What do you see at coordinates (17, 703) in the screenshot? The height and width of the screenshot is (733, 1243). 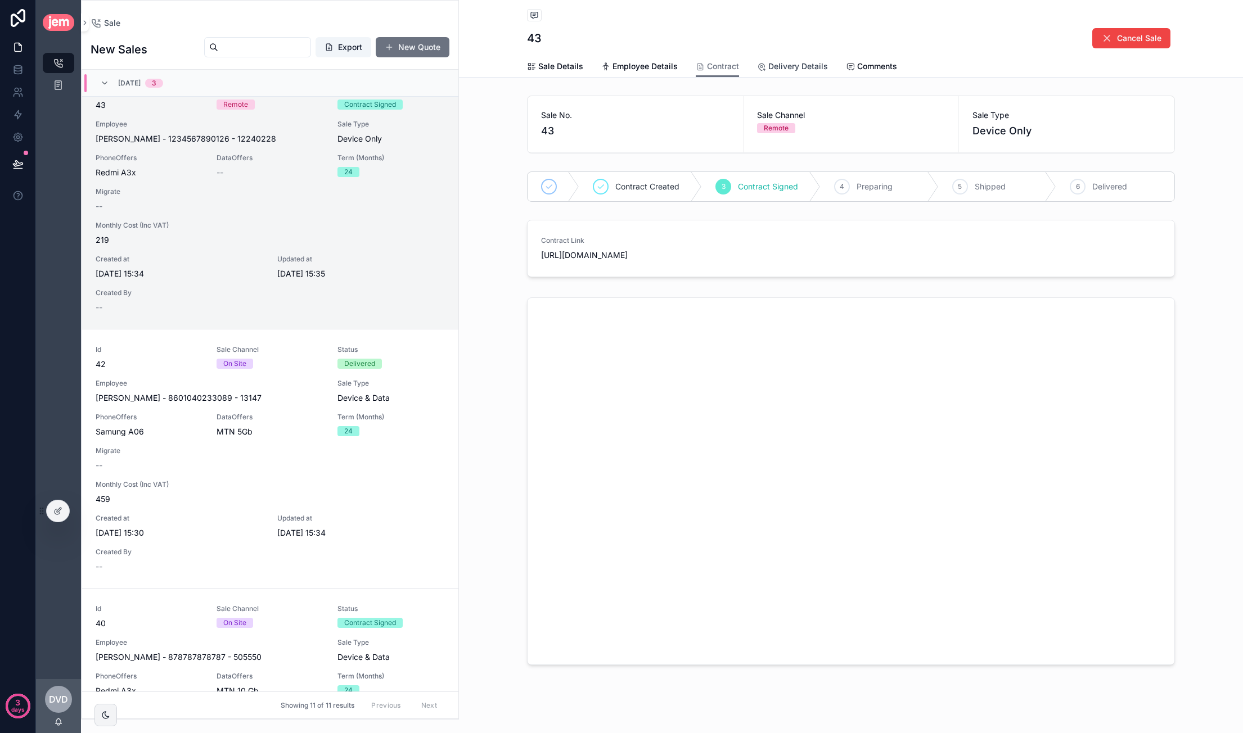 I see `p: 3` at bounding box center [17, 703].